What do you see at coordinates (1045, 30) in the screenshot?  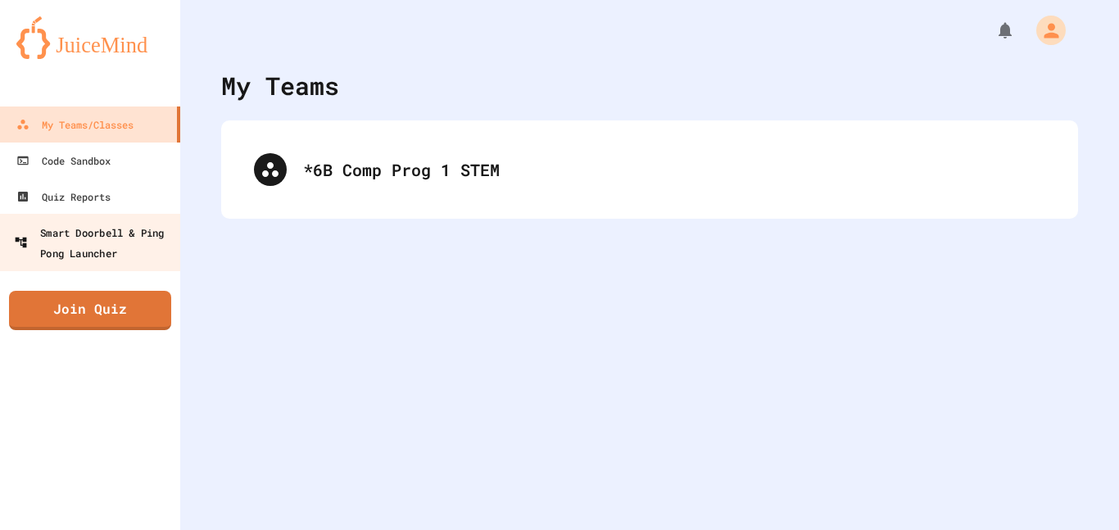 I see `div: My Account` at bounding box center [1045, 30].